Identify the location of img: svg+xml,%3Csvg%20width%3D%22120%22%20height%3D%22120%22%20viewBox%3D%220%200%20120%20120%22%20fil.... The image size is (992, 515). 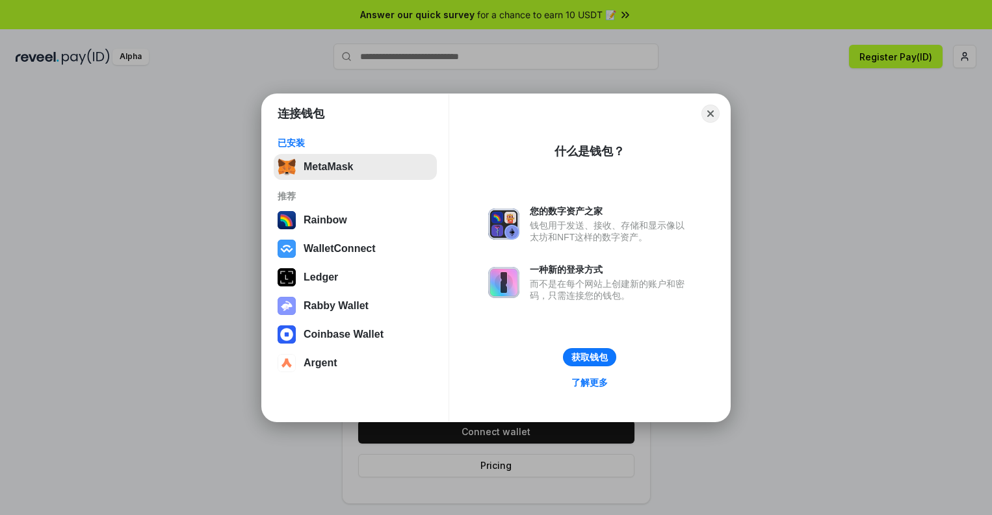
(287, 220).